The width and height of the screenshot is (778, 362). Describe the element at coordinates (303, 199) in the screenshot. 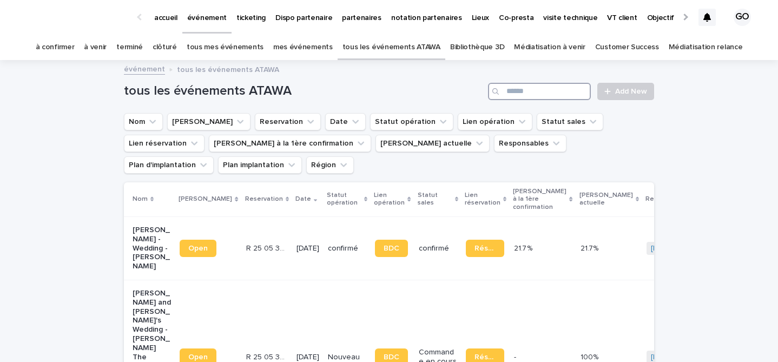

I see `p: Date` at that location.